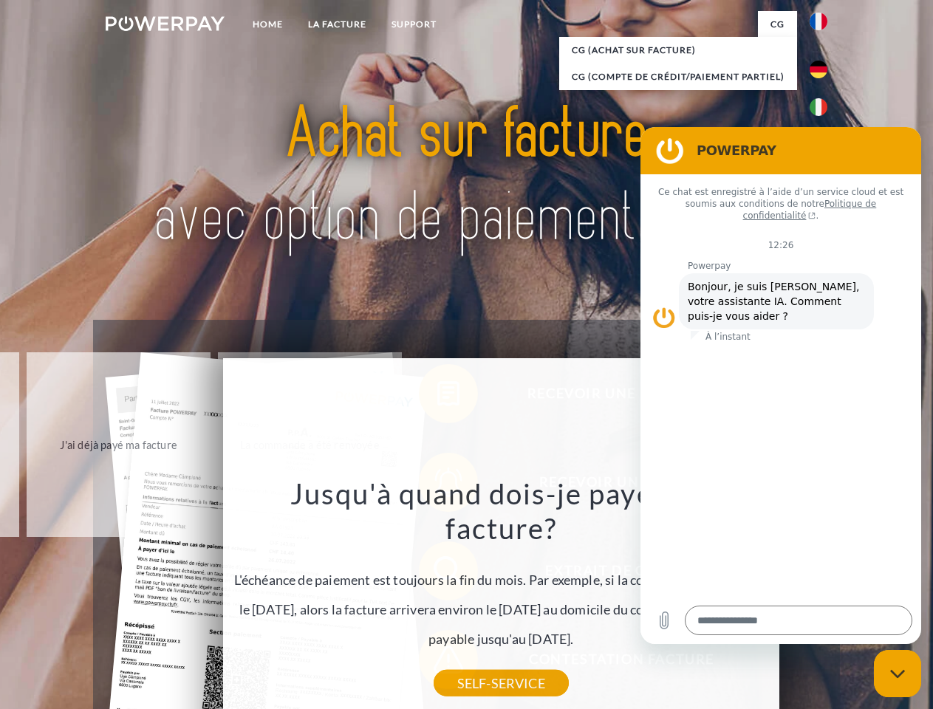 This screenshot has height=709, width=933. I want to click on a: Support, so click(414, 24).